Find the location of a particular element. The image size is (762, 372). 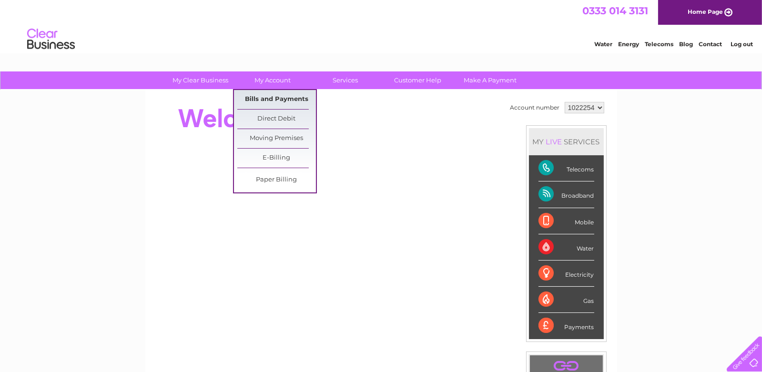

a: Blog is located at coordinates (686, 44).